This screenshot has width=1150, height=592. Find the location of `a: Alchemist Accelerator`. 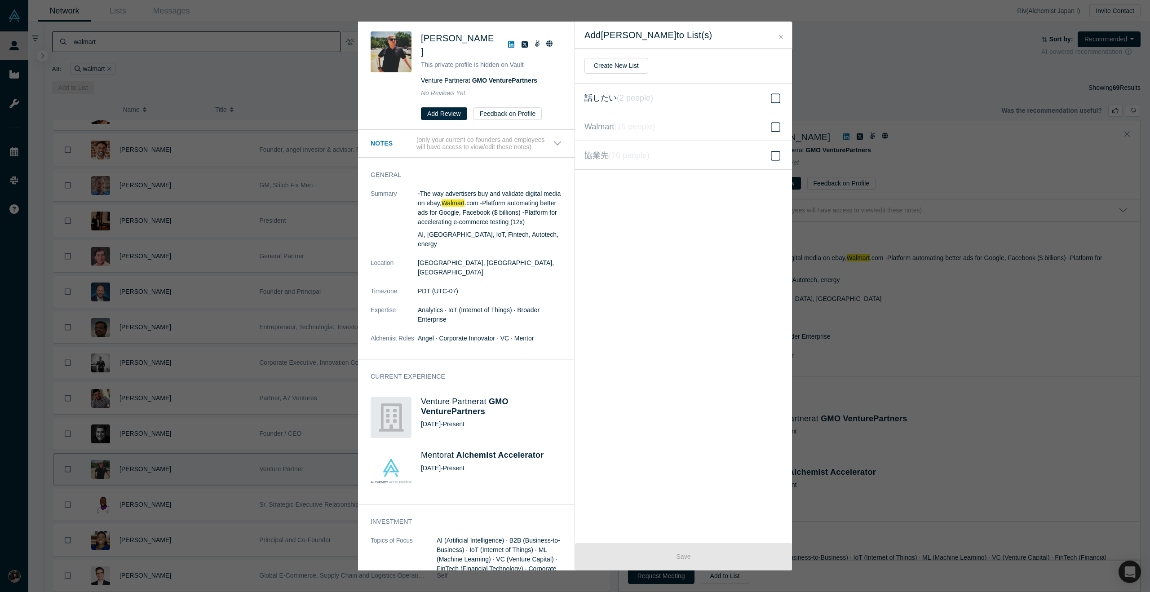

a: Alchemist Accelerator is located at coordinates (500, 455).